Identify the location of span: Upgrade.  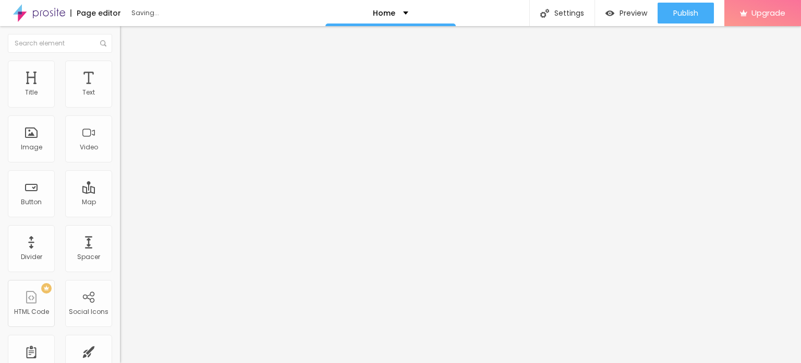
(769, 13).